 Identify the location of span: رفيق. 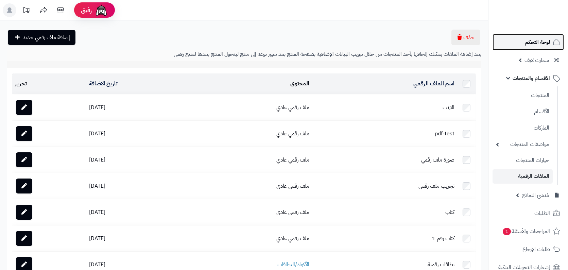
(86, 10).